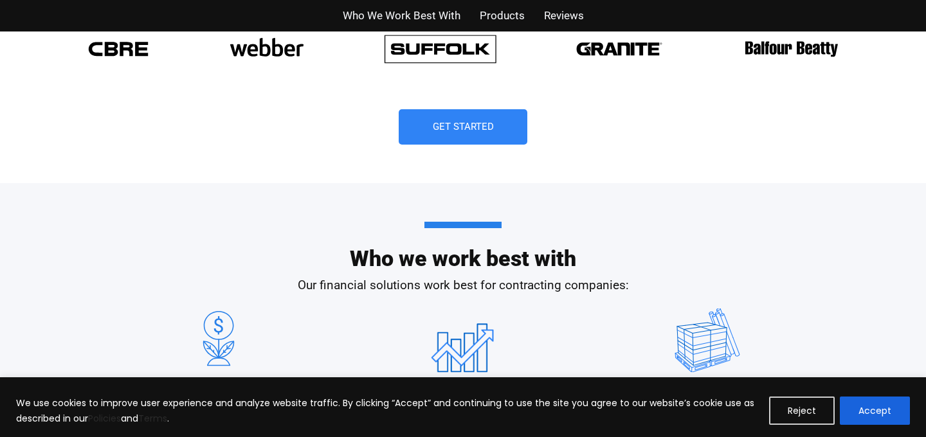  Describe the element at coordinates (463, 246) in the screenshot. I see `h2: Who we work best with` at that location.